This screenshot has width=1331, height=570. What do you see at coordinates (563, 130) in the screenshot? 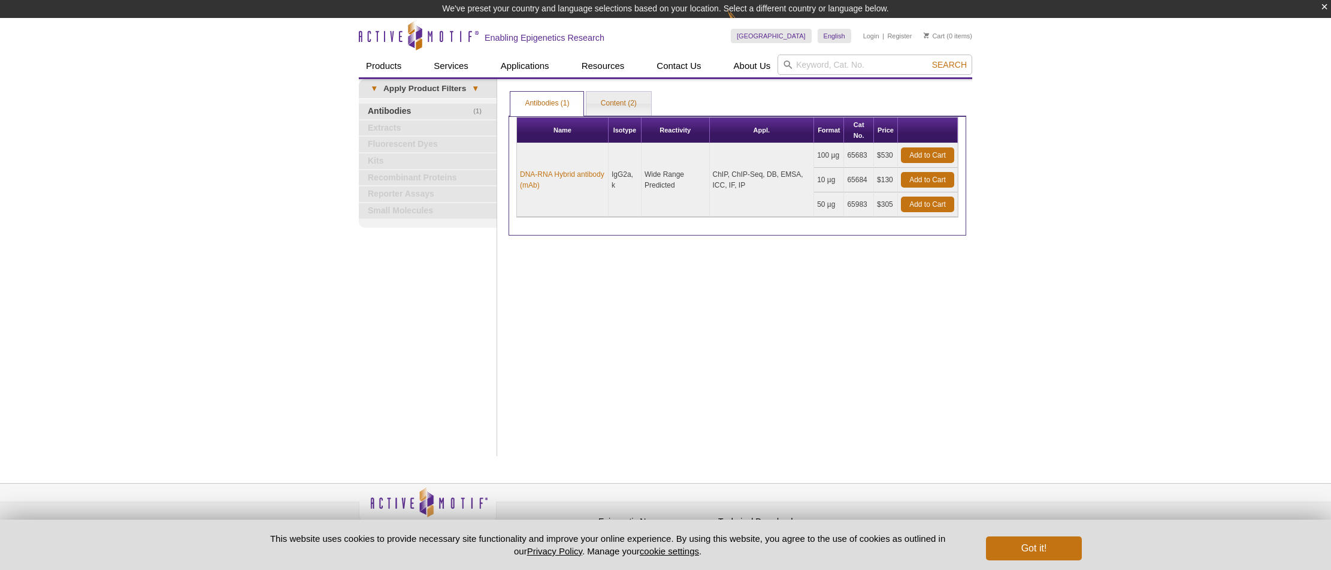
I see `th: Name` at bounding box center [563, 130].